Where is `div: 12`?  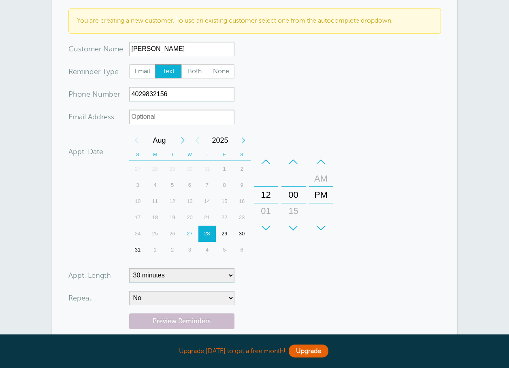 div: 12 is located at coordinates (266, 195).